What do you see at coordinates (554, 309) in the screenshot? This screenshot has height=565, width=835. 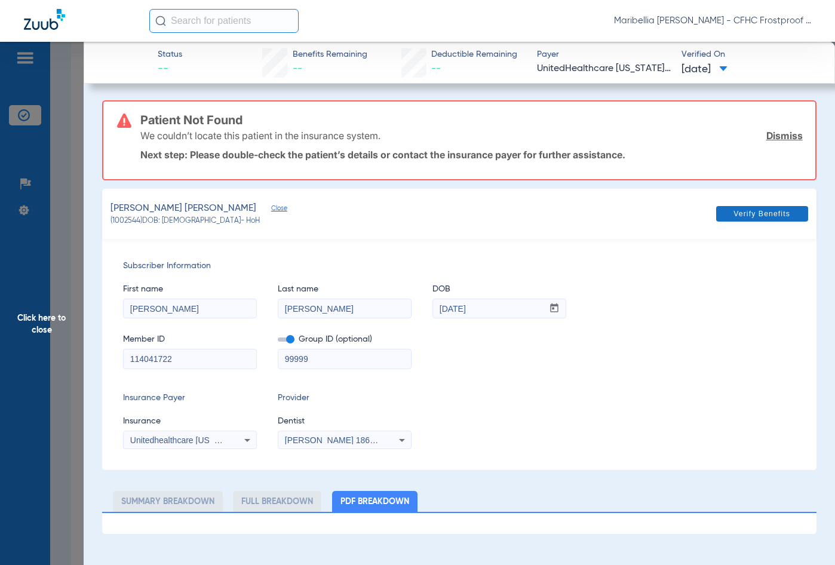 I see `button: Open calendar` at bounding box center [554, 309].